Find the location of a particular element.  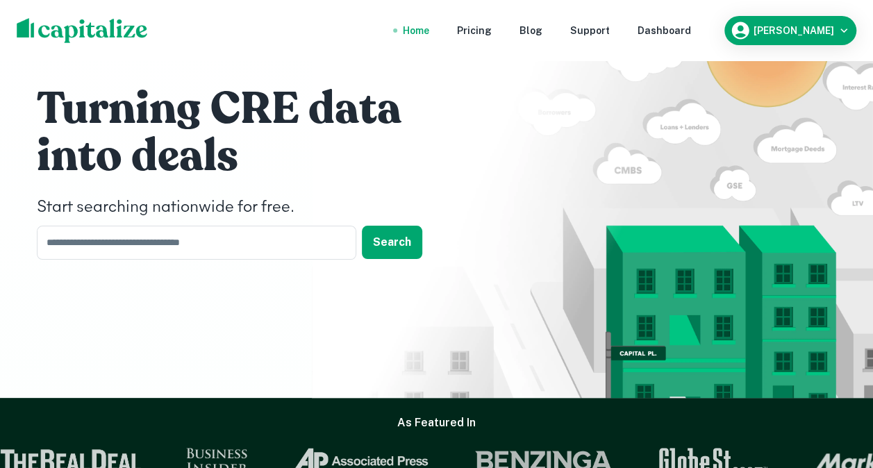

div: Dashboard is located at coordinates (664, 31).